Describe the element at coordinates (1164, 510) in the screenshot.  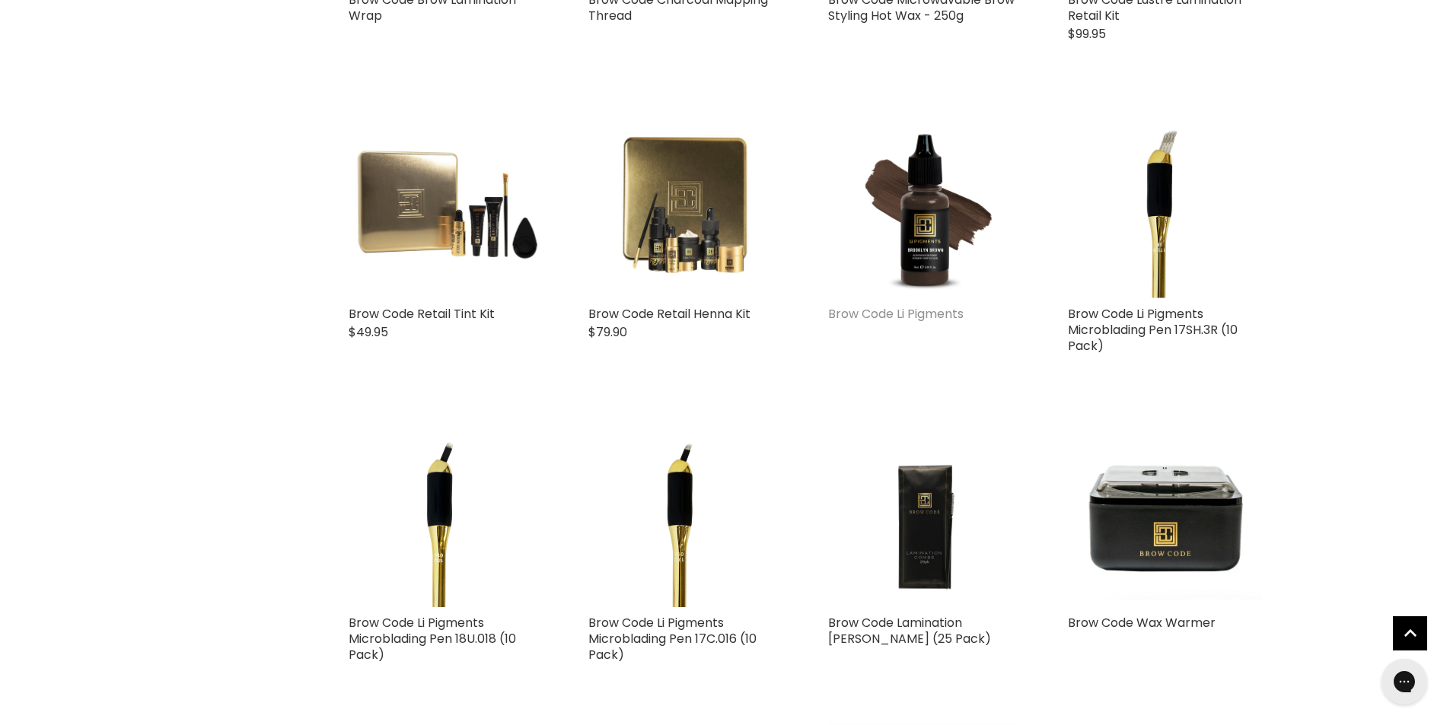
I see `a: Brow Code Wax Warmer Brow Code Wax Warmer` at that location.